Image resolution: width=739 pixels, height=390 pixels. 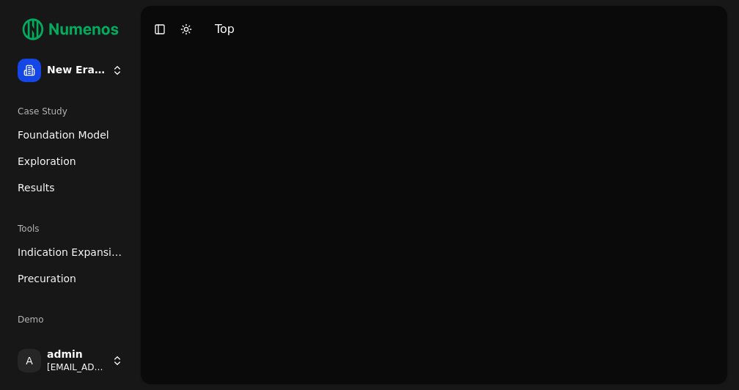 I want to click on span: Exploration, so click(x=47, y=161).